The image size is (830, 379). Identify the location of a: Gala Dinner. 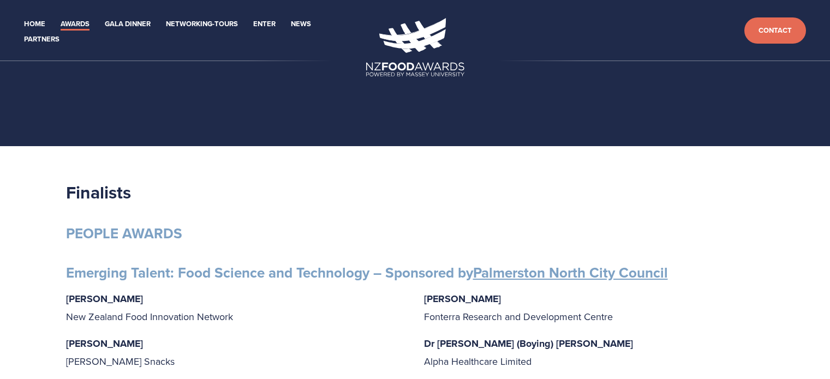
(128, 24).